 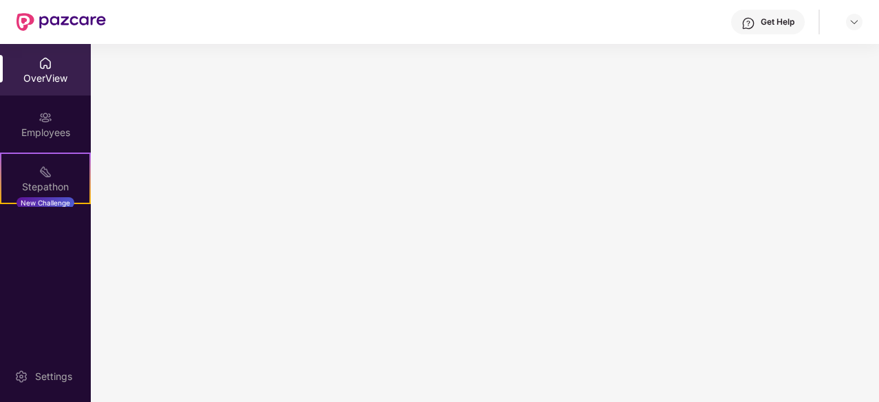 I want to click on div: New Challenge, so click(x=45, y=203).